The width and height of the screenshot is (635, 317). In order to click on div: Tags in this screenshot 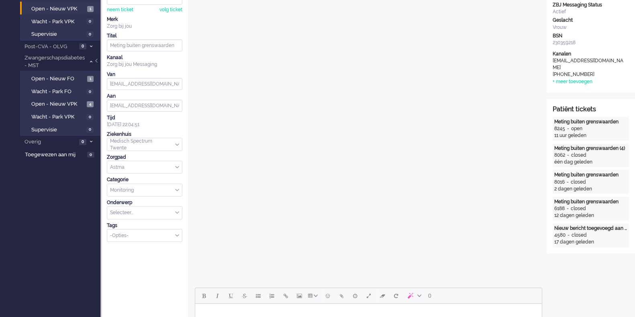, I will do `click(145, 225)`.